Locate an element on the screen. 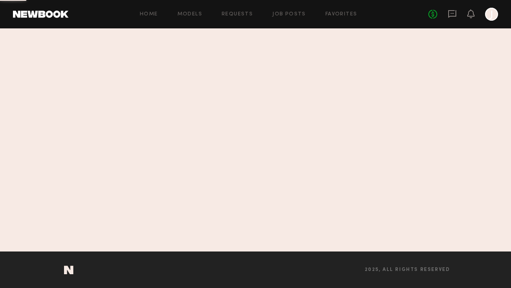 Image resolution: width=511 pixels, height=288 pixels. a: Models is located at coordinates (190, 14).